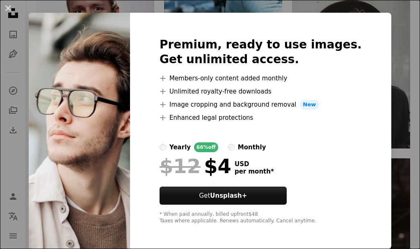 The height and width of the screenshot is (249, 420). I want to click on div: monthly, so click(252, 147).